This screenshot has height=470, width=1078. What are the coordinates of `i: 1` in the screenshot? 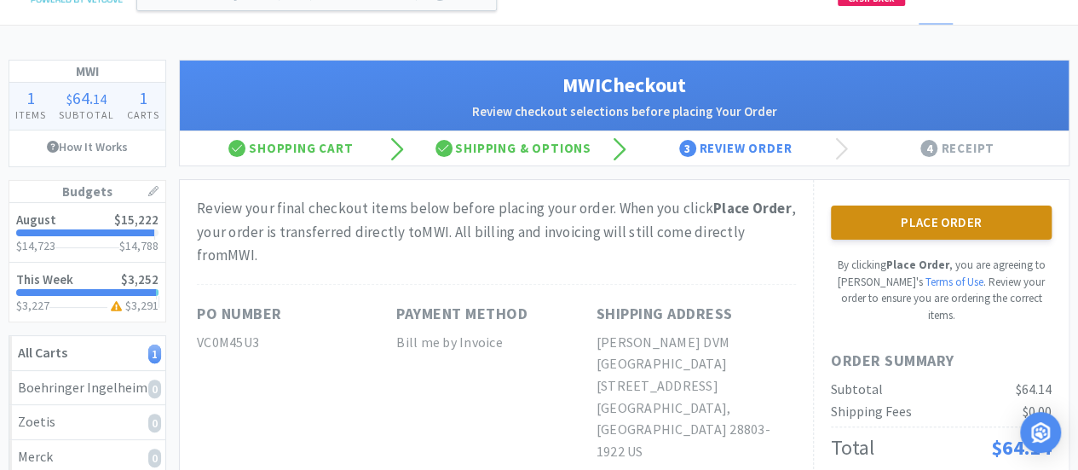 It's located at (154, 354).